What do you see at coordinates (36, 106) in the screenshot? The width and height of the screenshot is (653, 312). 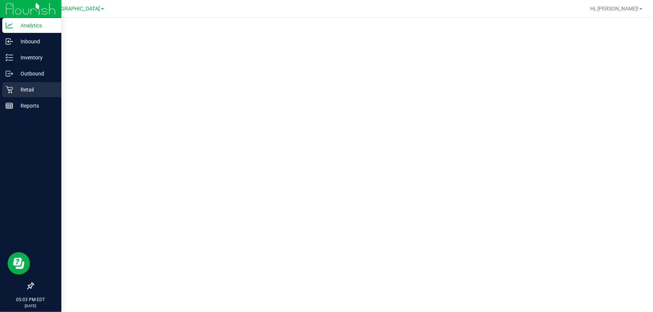 I see `p: Reports` at bounding box center [36, 106].